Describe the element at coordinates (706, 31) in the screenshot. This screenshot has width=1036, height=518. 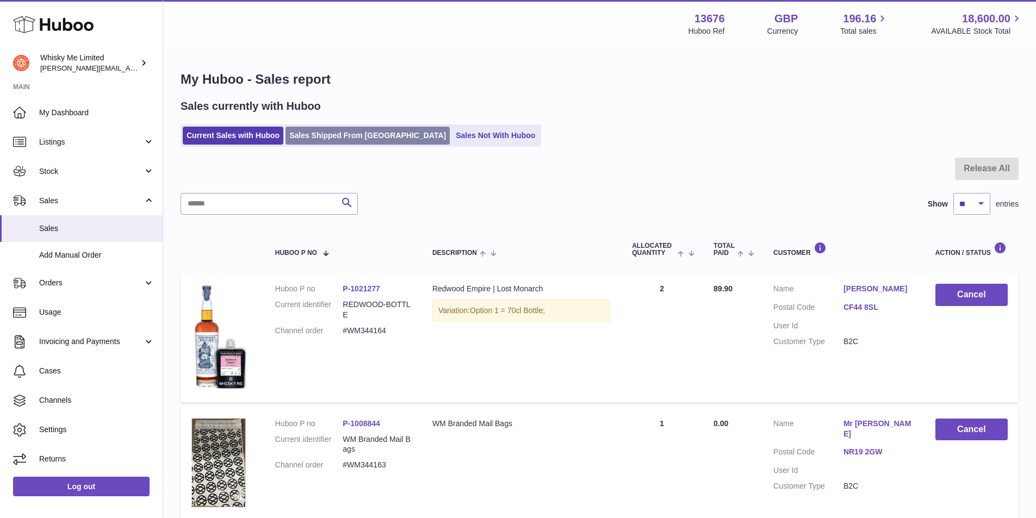
I see `div: Huboo Ref` at that location.